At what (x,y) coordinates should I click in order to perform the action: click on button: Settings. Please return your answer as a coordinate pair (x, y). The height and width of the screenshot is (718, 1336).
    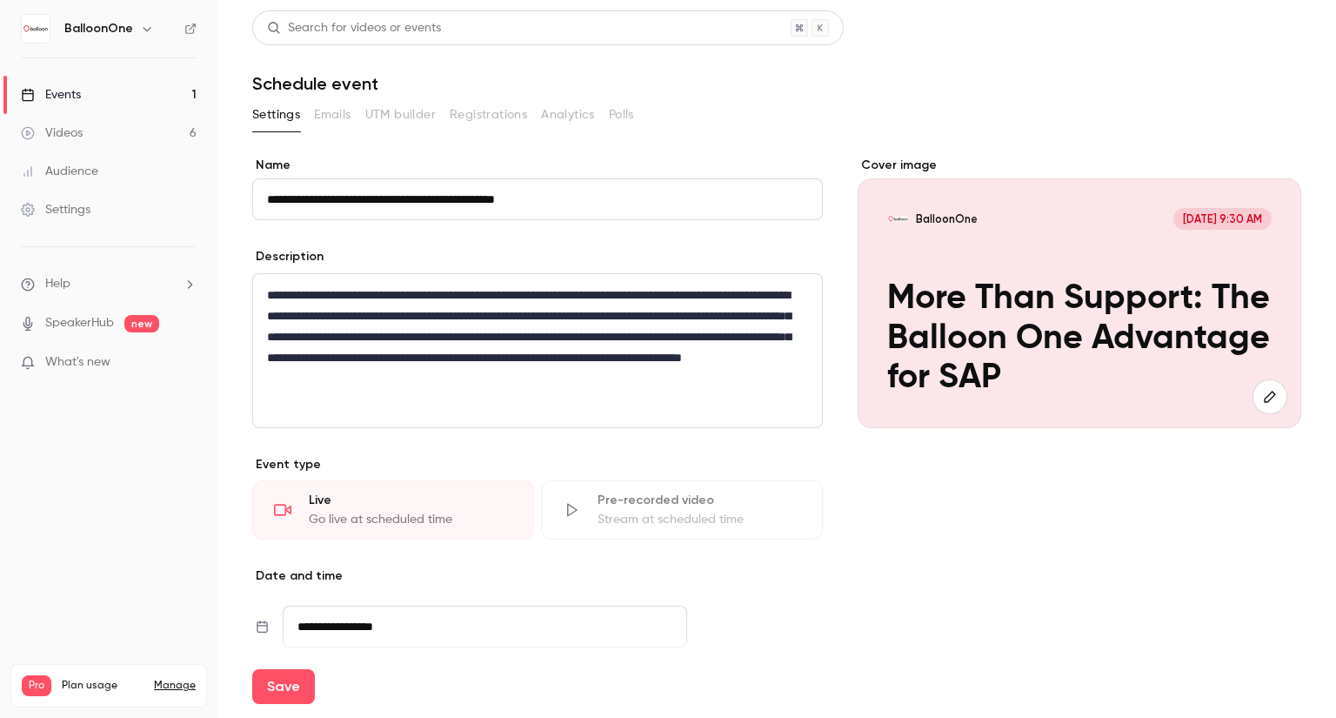
    Looking at the image, I should click on (276, 115).